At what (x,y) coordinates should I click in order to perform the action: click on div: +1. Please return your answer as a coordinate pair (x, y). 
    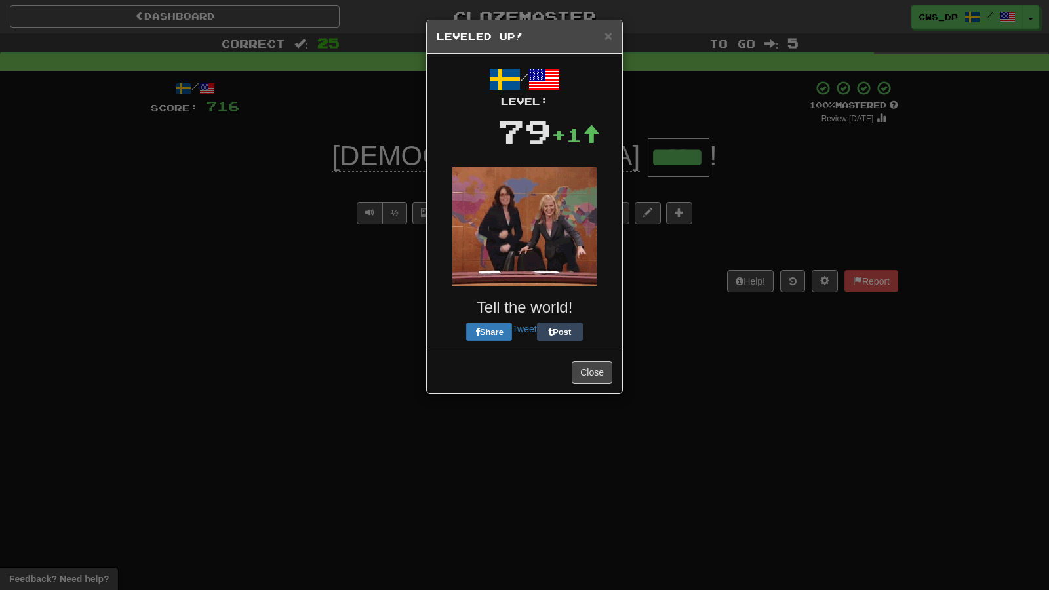
    Looking at the image, I should click on (576, 135).